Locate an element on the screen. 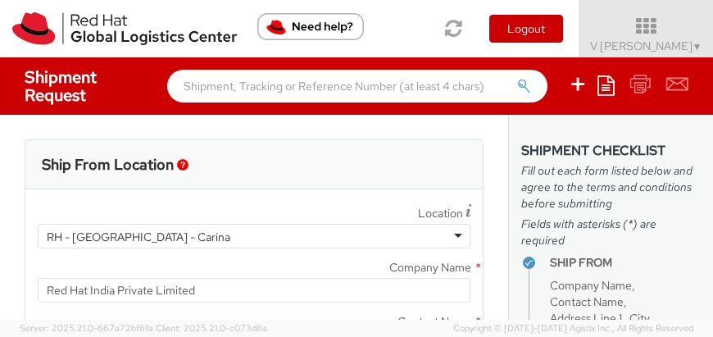 This screenshot has height=337, width=713. span: City is located at coordinates (639, 318).